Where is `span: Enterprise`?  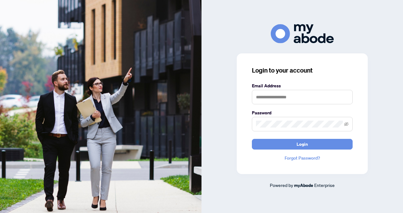
span: Enterprise is located at coordinates (324, 185).